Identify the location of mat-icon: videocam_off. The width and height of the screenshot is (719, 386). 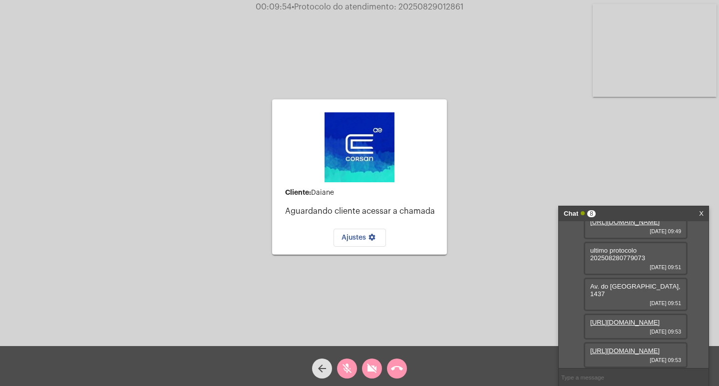
(372, 369).